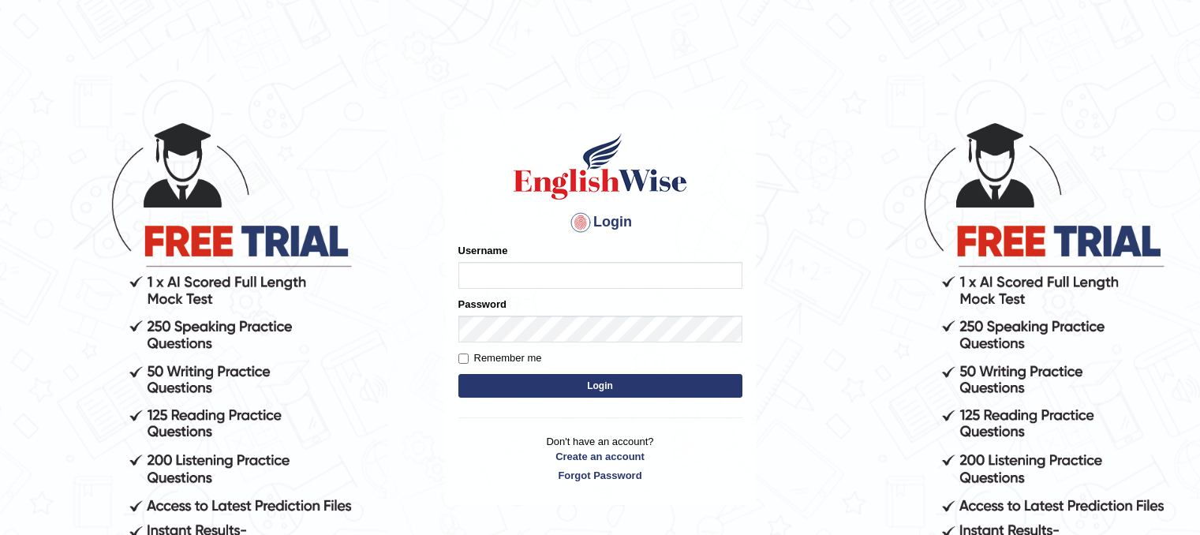 The width and height of the screenshot is (1200, 535). What do you see at coordinates (600, 456) in the screenshot?
I see `a: Create an account` at bounding box center [600, 456].